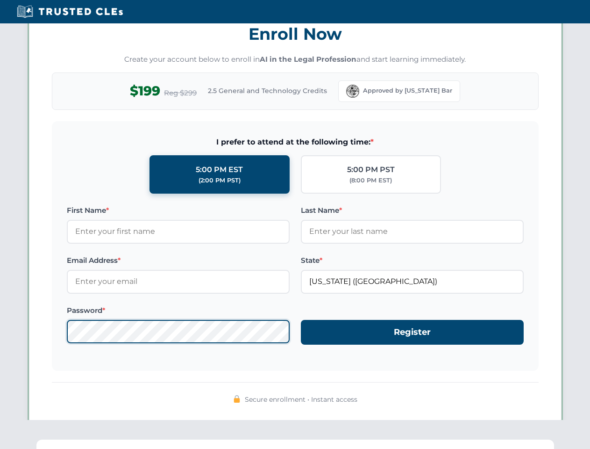 The width and height of the screenshot is (590, 449). Describe the element at coordinates (180, 93) in the screenshot. I see `span: Reg $299` at that location.